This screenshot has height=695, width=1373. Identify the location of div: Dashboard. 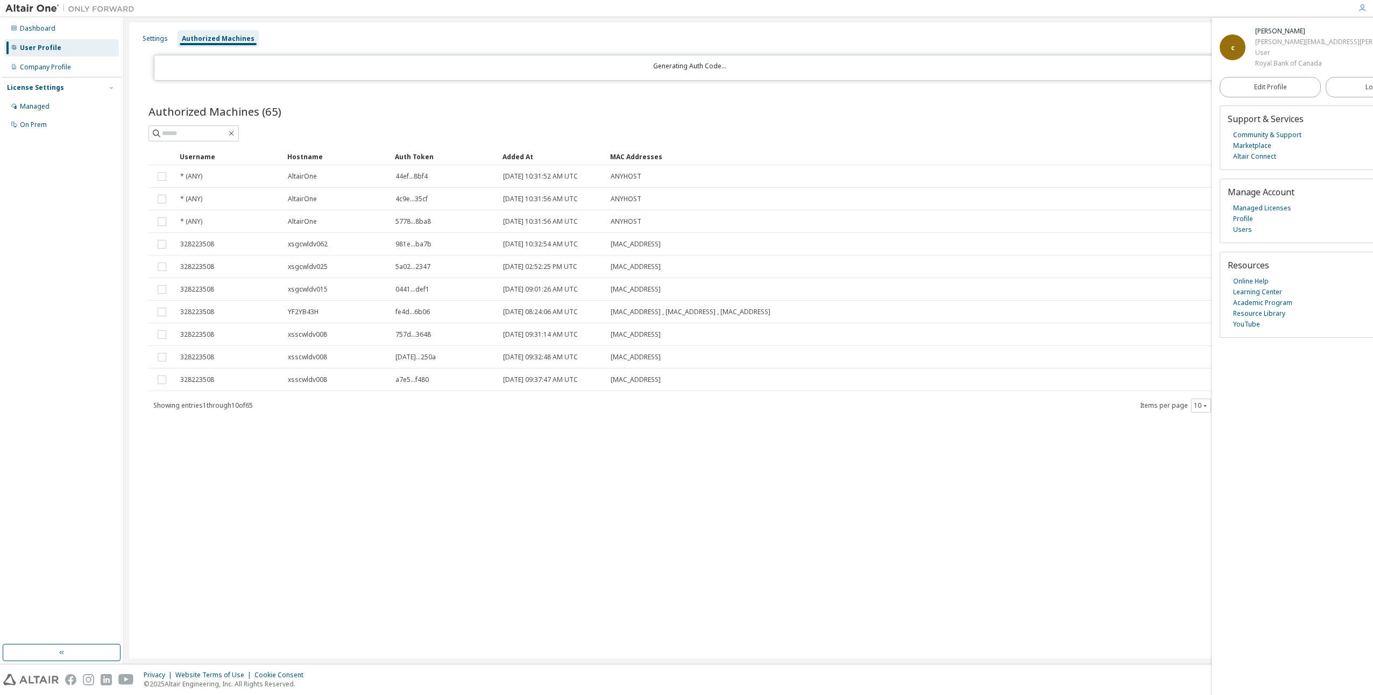
(38, 29).